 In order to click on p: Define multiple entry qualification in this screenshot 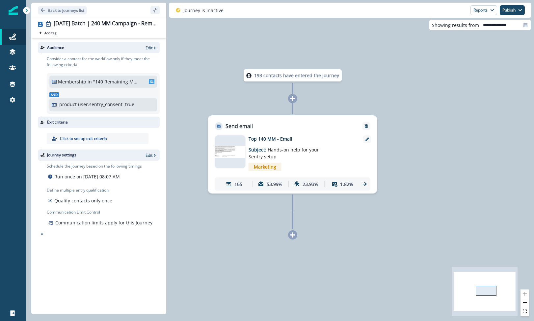, I will do `click(80, 191)`.